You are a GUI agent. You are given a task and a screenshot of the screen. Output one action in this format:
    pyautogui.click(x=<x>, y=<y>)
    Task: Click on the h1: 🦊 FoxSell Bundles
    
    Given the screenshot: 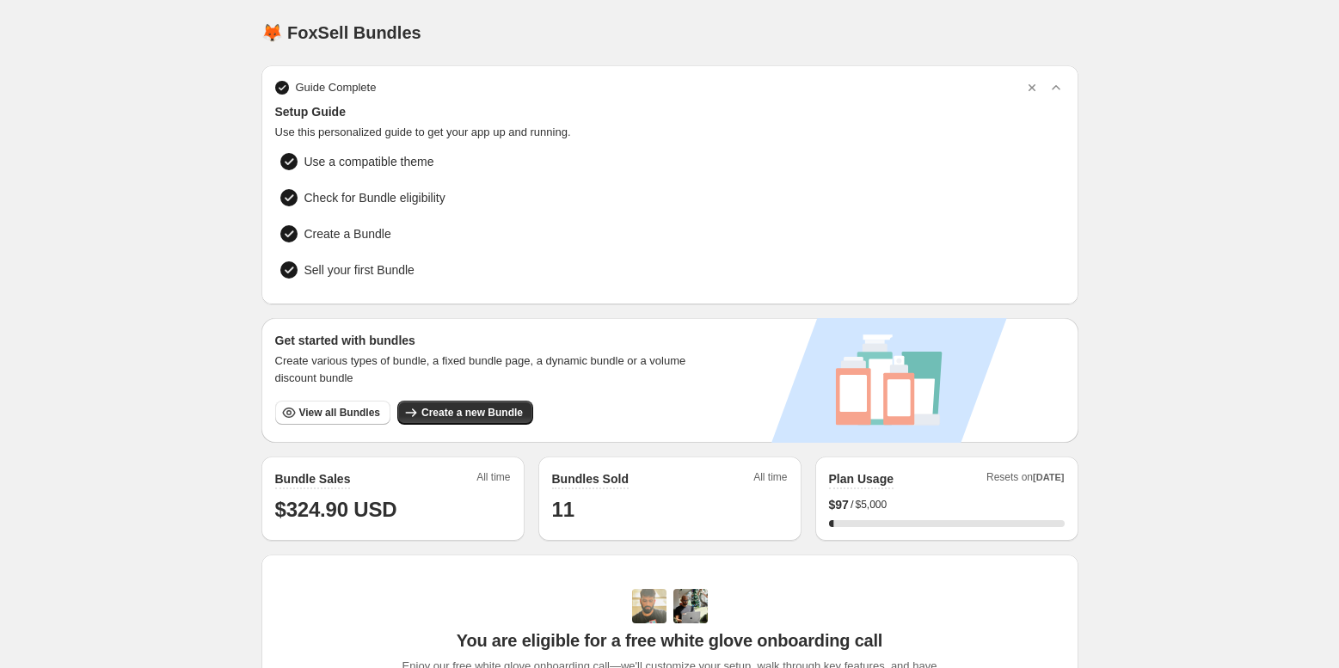 What is the action you would take?
    pyautogui.click(x=341, y=33)
    